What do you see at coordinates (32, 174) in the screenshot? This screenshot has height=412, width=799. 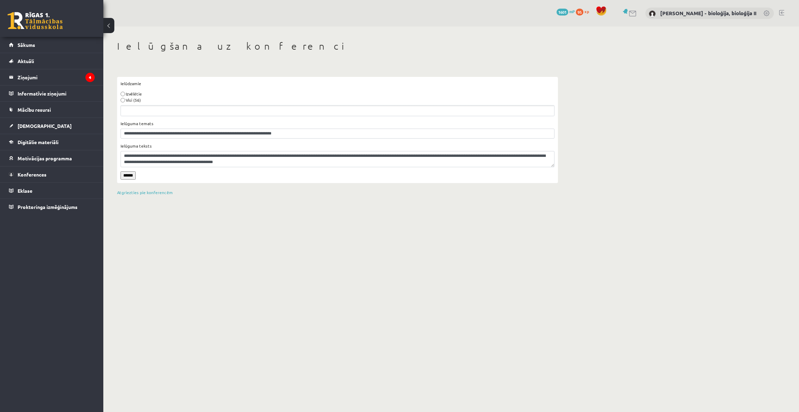 I see `span: Konferences` at bounding box center [32, 174].